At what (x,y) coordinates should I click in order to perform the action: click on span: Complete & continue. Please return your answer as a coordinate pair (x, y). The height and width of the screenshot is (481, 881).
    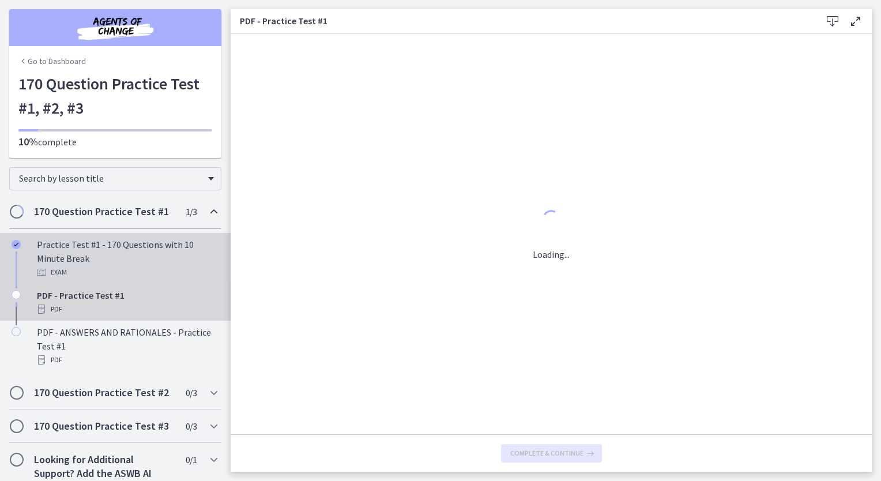
    Looking at the image, I should click on (547, 453).